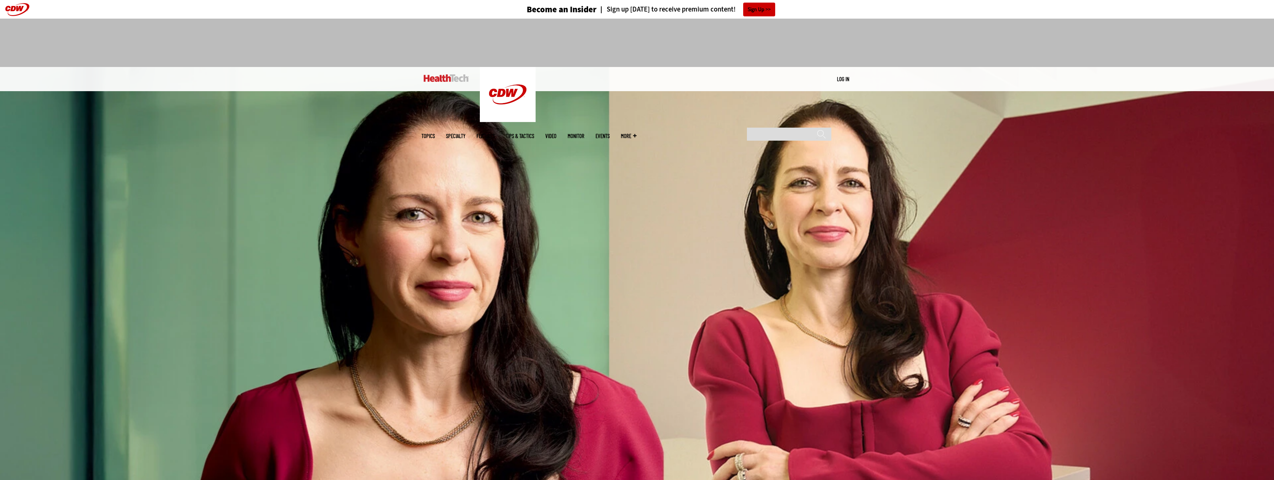 The width and height of the screenshot is (1274, 480). I want to click on a: Log in, so click(843, 79).